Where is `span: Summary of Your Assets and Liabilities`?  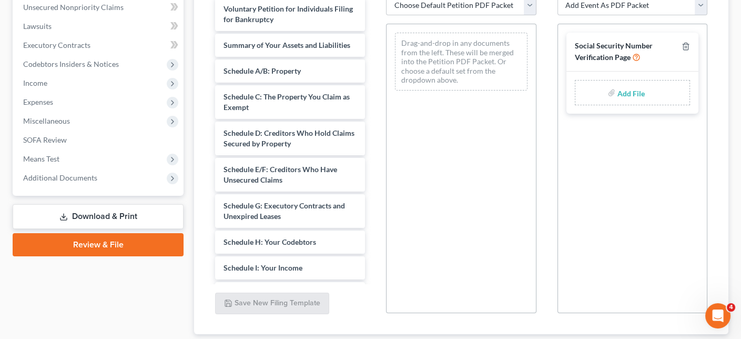
span: Summary of Your Assets and Liabilities is located at coordinates (287, 45).